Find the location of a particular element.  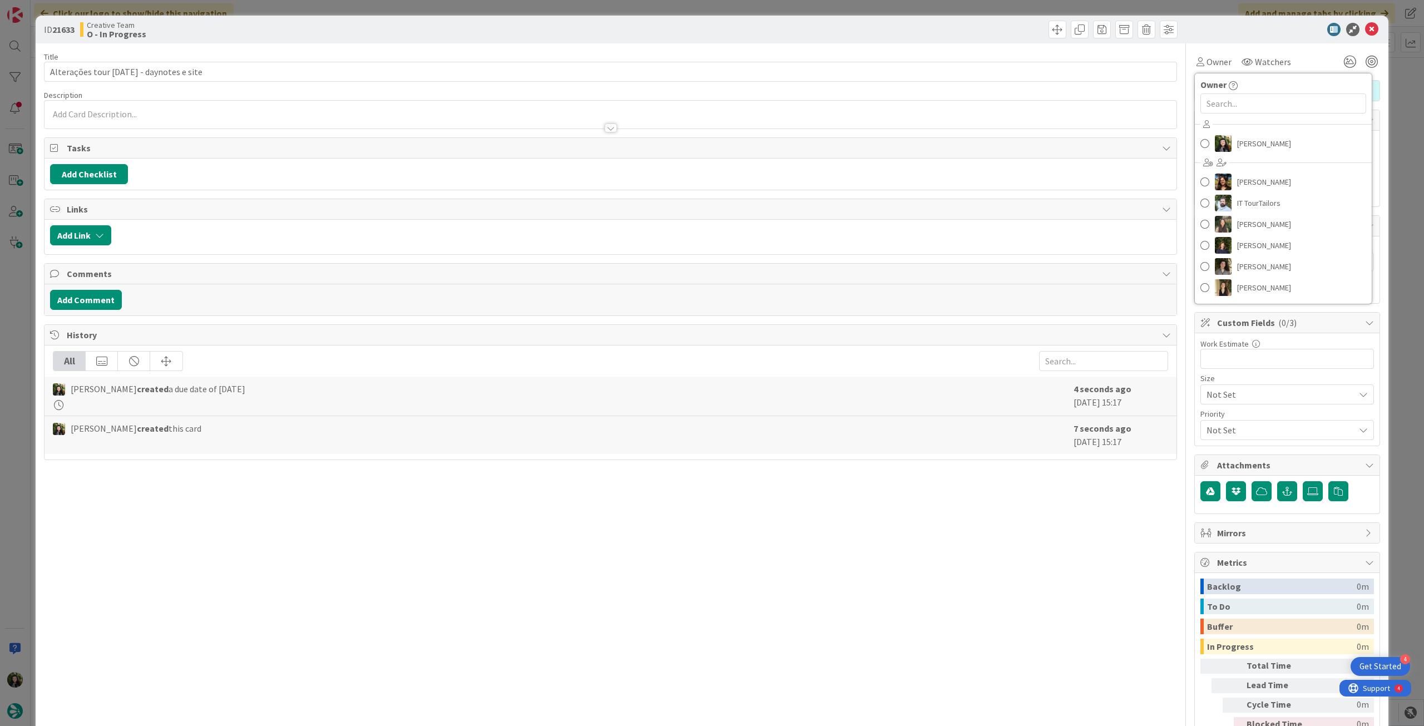

button: Add Checklist is located at coordinates (89, 174).